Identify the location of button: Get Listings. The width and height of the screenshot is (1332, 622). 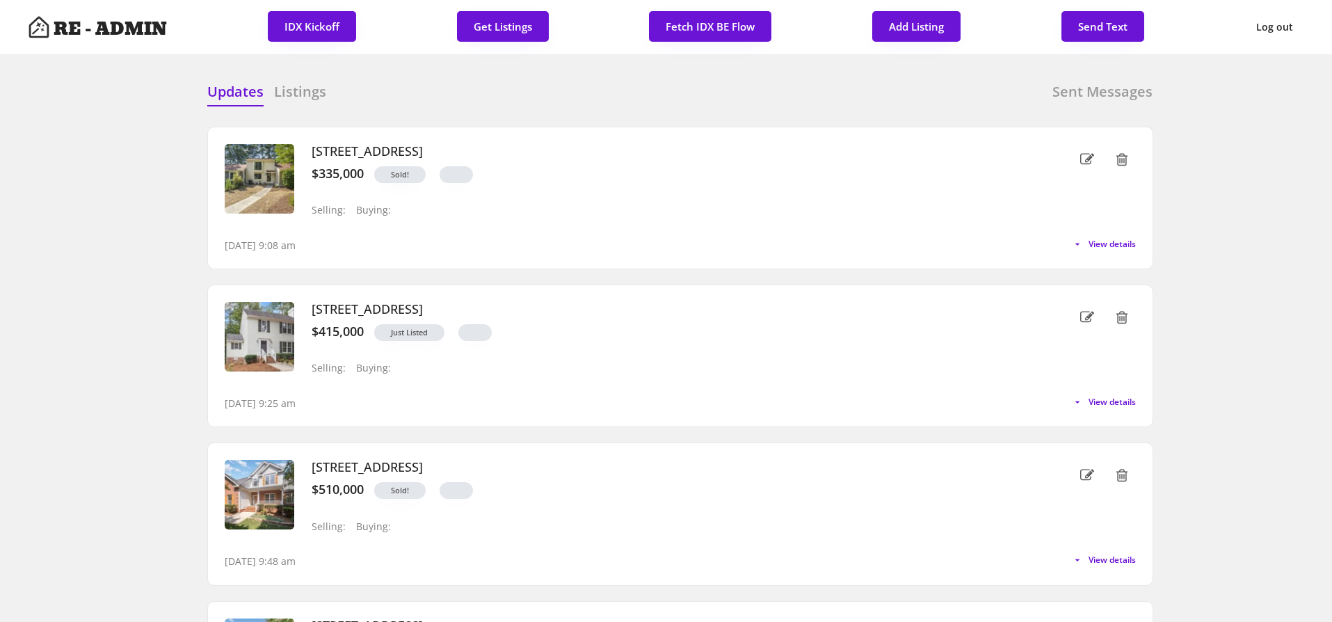
(503, 26).